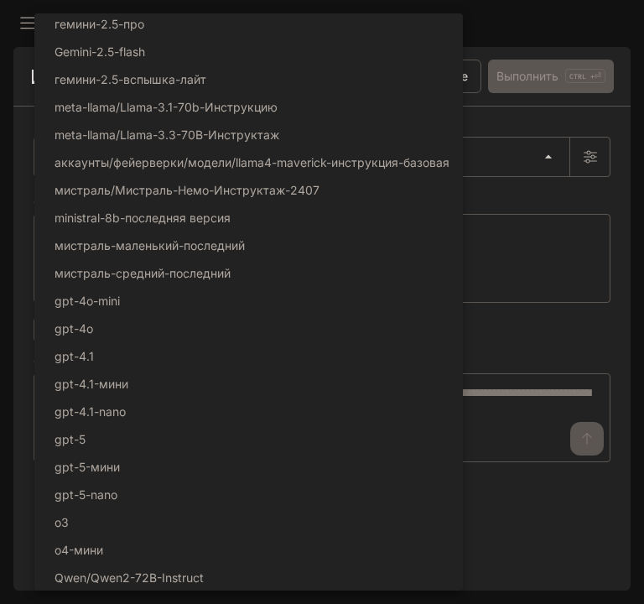 Image resolution: width=644 pixels, height=604 pixels. What do you see at coordinates (129, 577) in the screenshot?
I see `ya-tr-span: Qwen/Qwen2-72B-Instruct` at bounding box center [129, 577].